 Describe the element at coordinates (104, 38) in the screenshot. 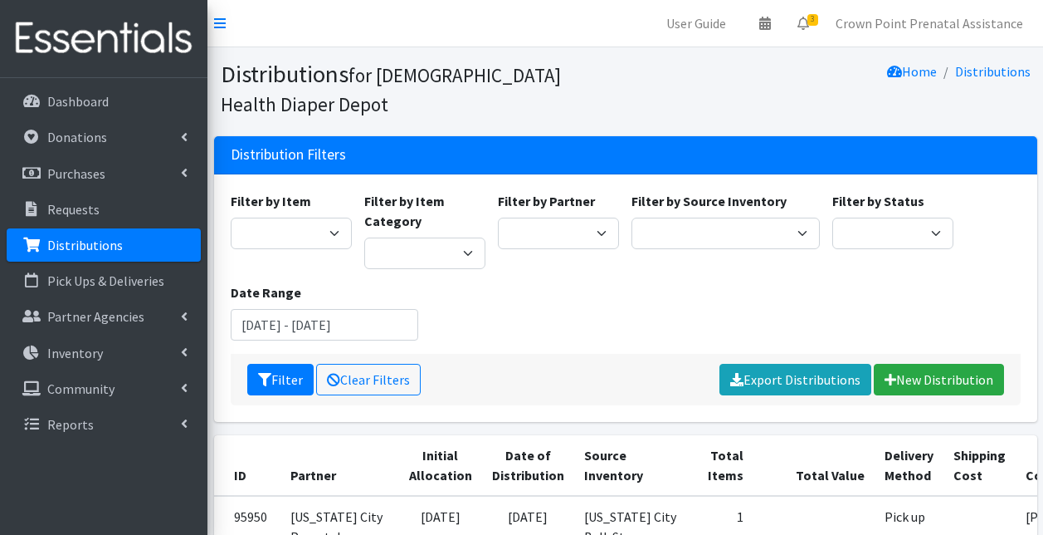

I see `img: HumanEssentials` at that location.